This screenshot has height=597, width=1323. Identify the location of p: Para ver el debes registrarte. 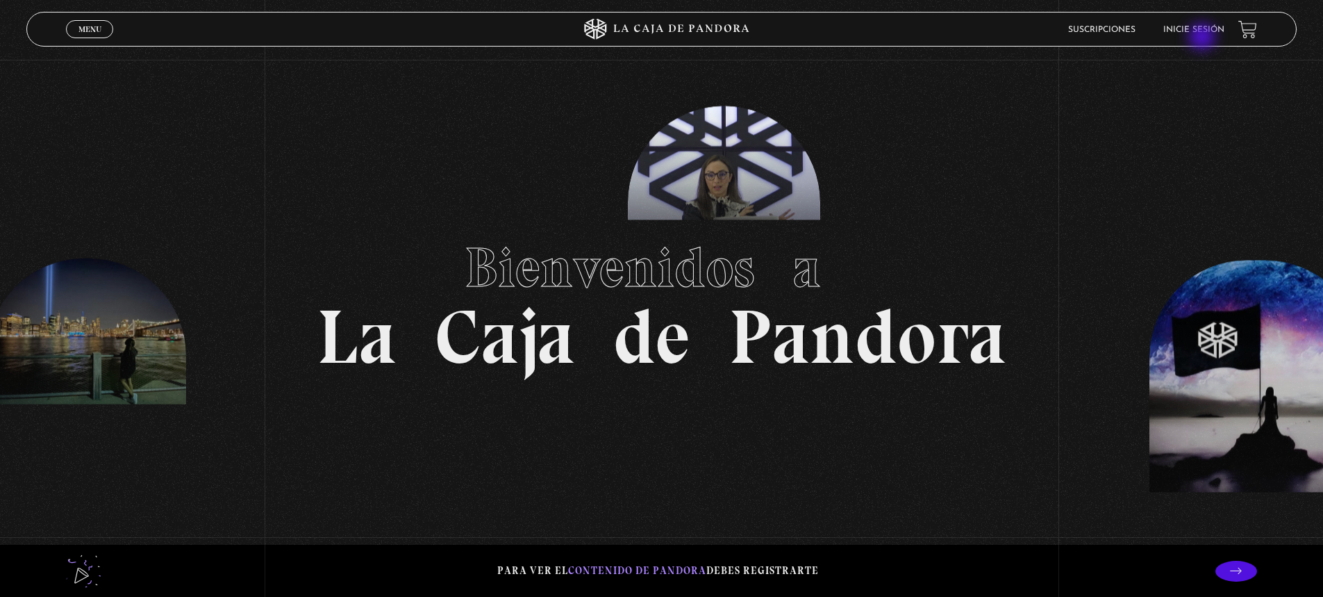
(658, 570).